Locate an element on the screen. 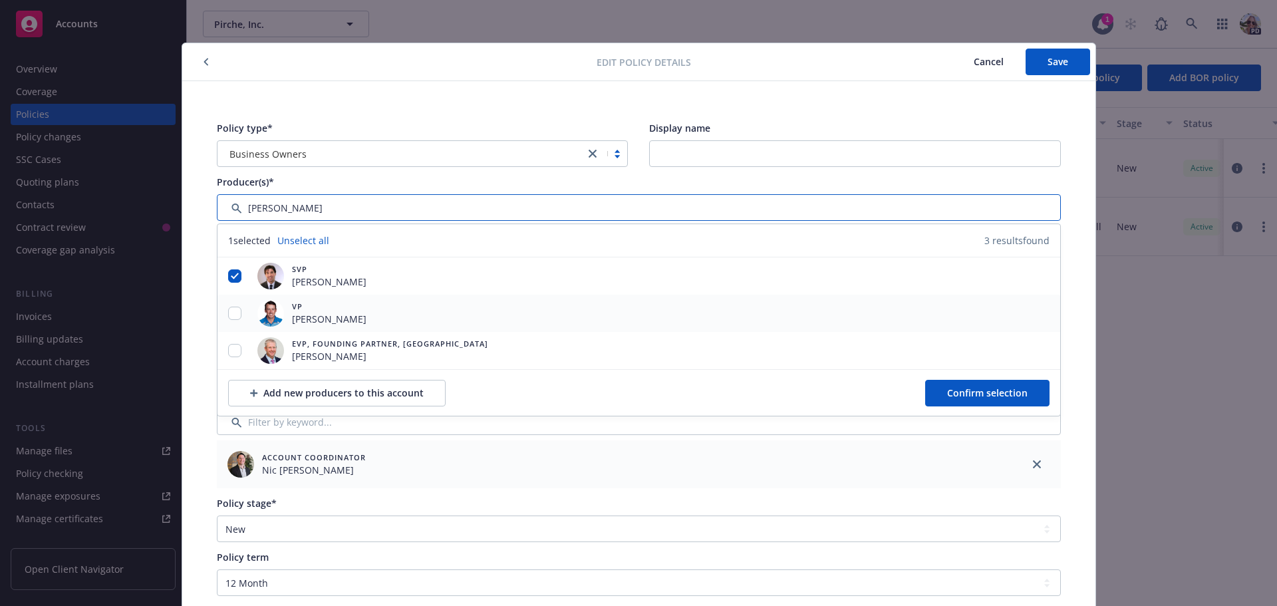 The image size is (1277, 606). button: Cancel is located at coordinates (988, 62).